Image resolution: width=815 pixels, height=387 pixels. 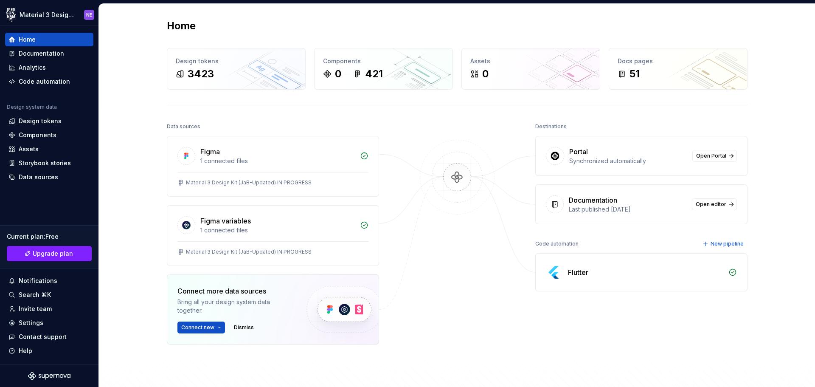 What do you see at coordinates (374, 74) in the screenshot?
I see `div: 421` at bounding box center [374, 74].